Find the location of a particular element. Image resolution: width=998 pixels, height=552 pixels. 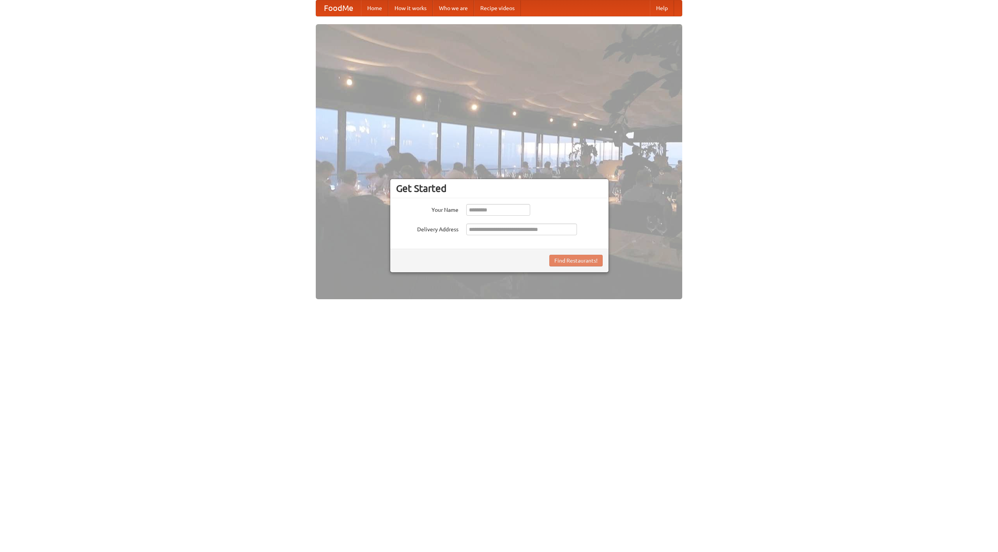

label: Your Name is located at coordinates (427, 209).